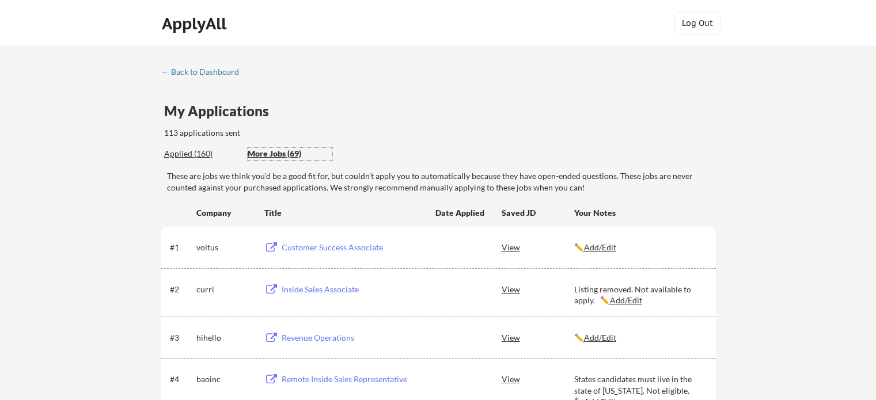 Image resolution: width=876 pixels, height=400 pixels. Describe the element at coordinates (221, 111) in the screenshot. I see `div: My Applications` at that location.